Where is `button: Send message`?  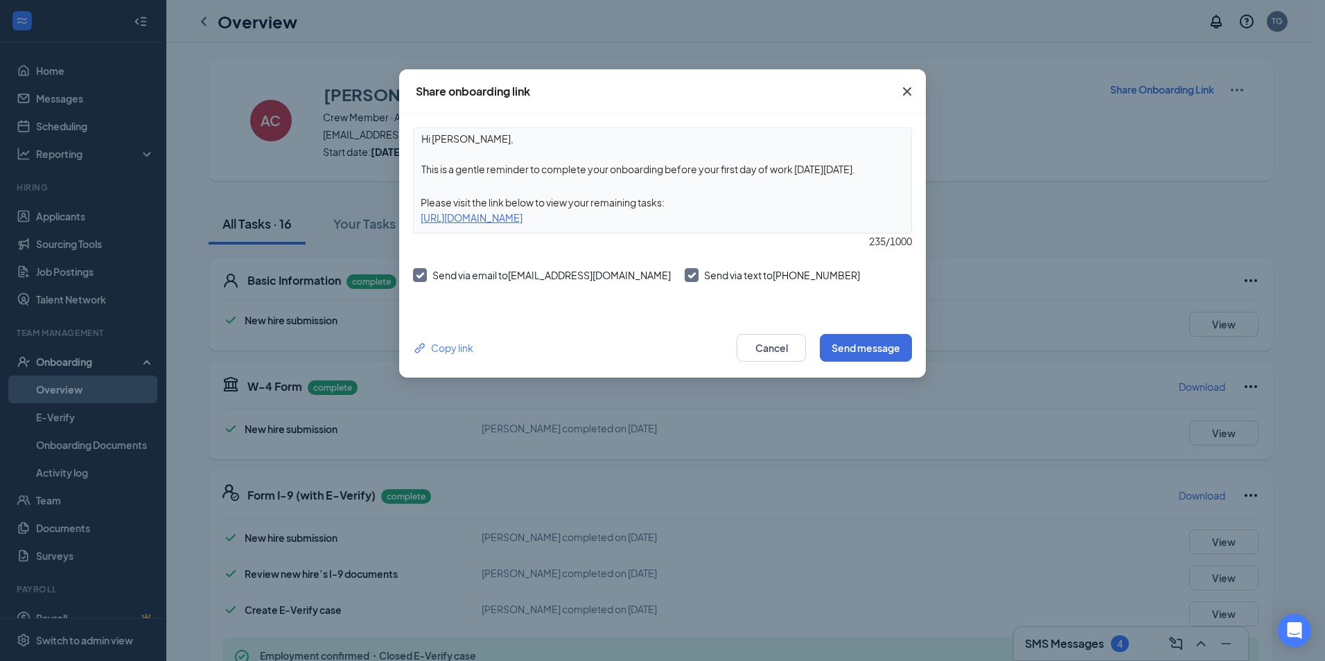
button: Send message is located at coordinates (866, 348).